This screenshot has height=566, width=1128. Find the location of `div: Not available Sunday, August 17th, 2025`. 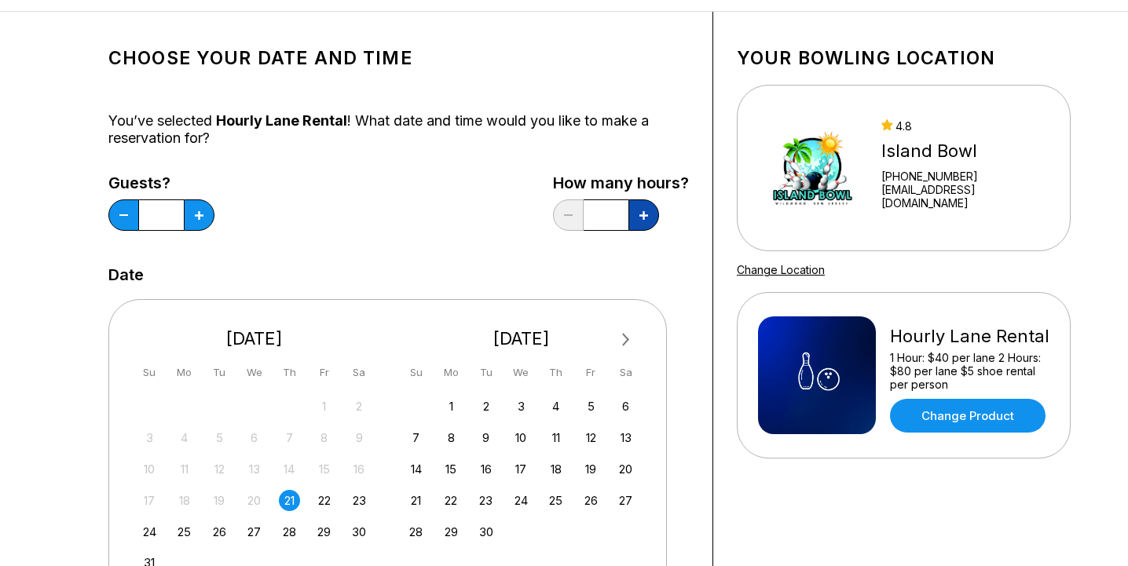

div: Not available Sunday, August 17th, 2025 is located at coordinates (149, 500).